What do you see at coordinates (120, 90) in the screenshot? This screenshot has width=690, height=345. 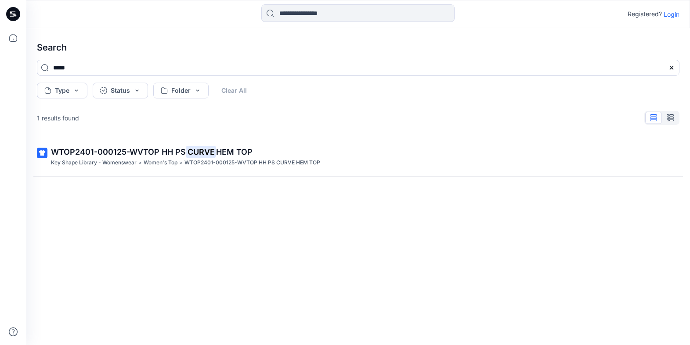 I see `button: Status` at bounding box center [120, 90].